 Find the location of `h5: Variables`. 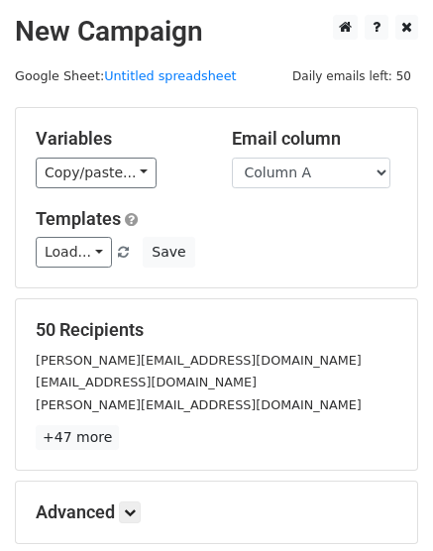

h5: Variables is located at coordinates (119, 139).